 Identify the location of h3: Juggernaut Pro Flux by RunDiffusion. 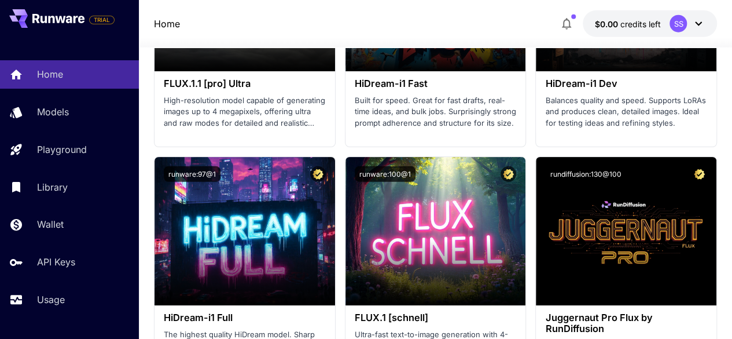
(626, 323).